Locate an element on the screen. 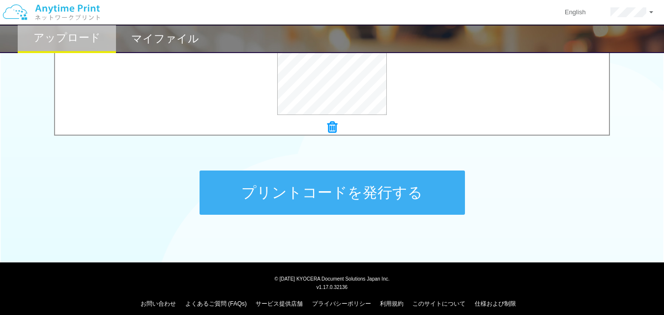  h2: マイファイル is located at coordinates (165, 39).